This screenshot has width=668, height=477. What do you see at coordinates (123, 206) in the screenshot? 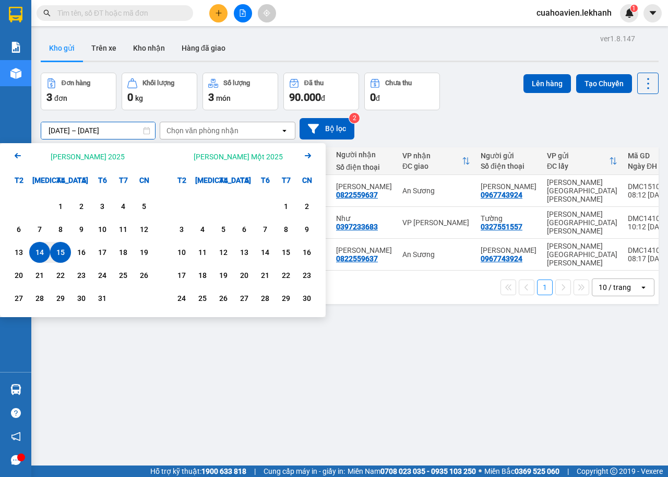
I see `div: Choose Thứ Bảy, tháng 10 4 2025. It's available.` at bounding box center [123, 206].